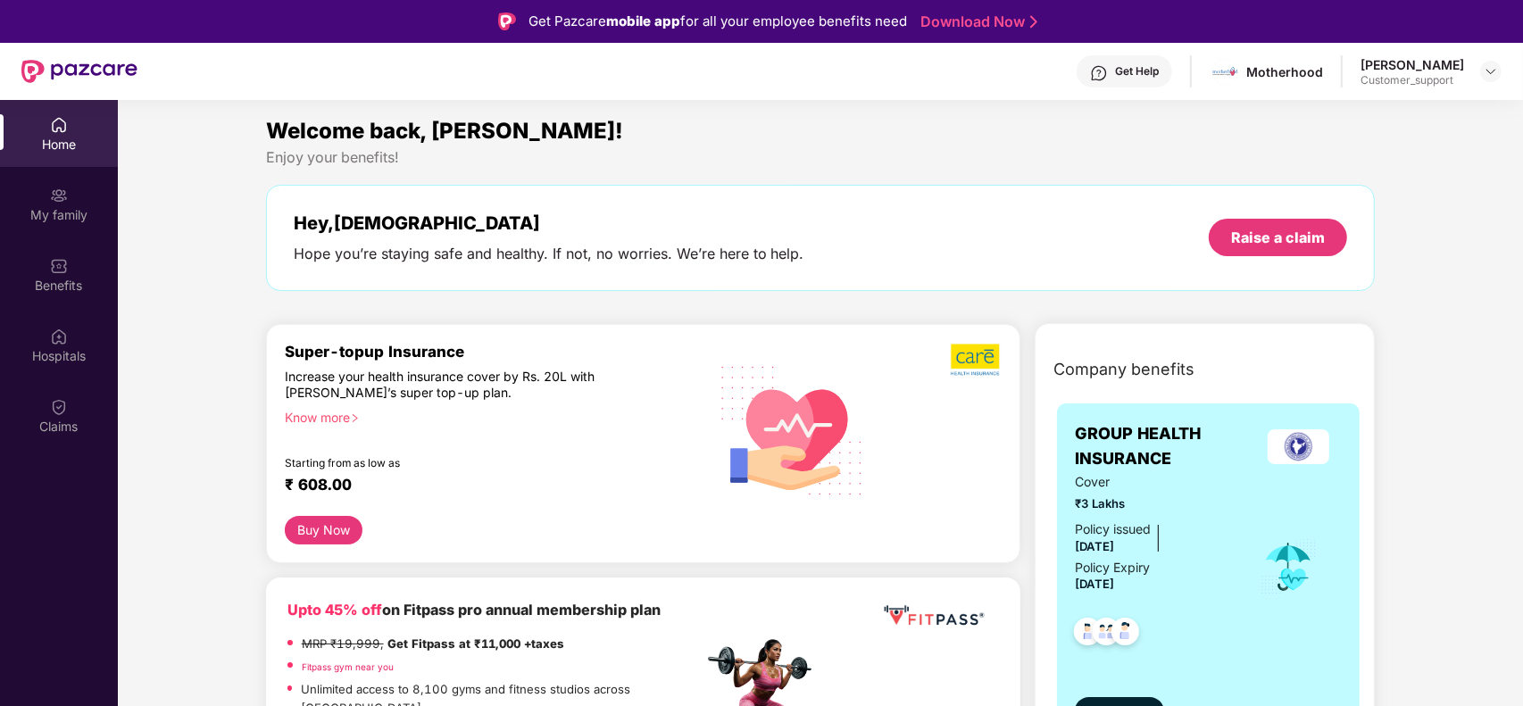 The width and height of the screenshot is (1523, 706). What do you see at coordinates (1225, 71) in the screenshot?
I see `img: motherhood%20_%20logo.png` at bounding box center [1225, 71].